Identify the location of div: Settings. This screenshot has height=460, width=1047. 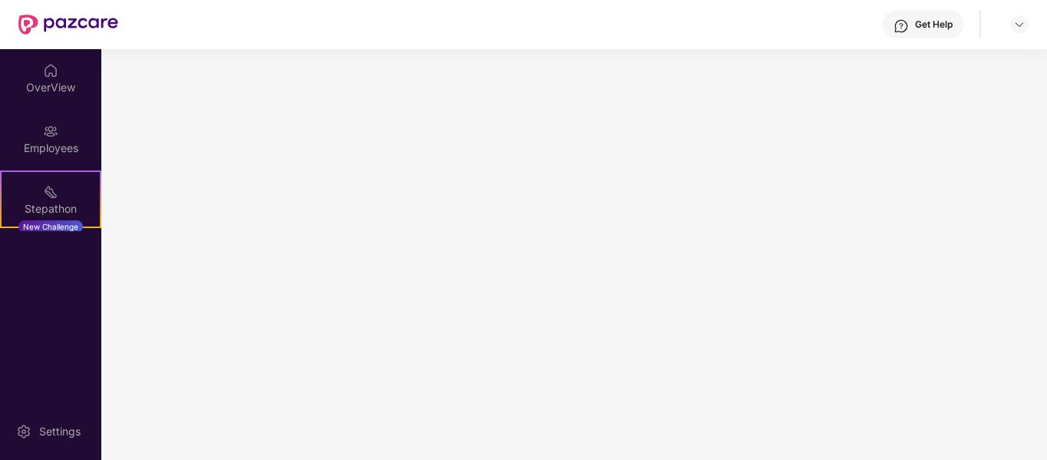
(60, 431).